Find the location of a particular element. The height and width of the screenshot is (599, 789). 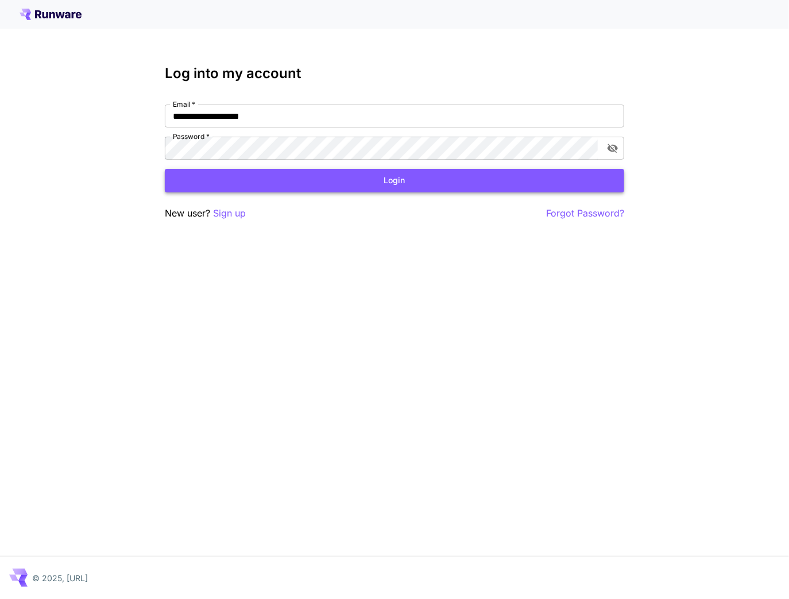

p: Forgot Password? is located at coordinates (585, 213).